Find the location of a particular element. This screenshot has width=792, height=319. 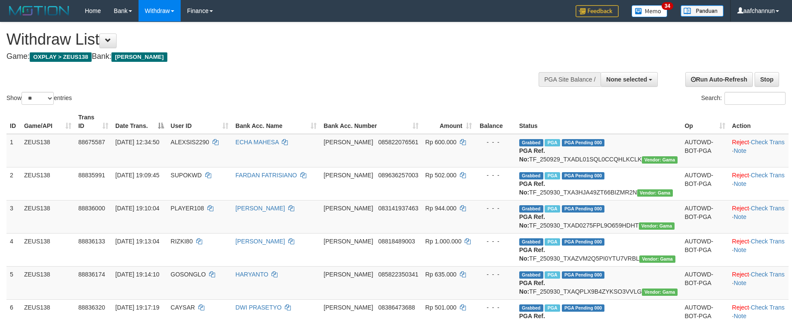

td: TF_250929_TXADL01SQL0CCQHLKCLK is located at coordinates (598, 151).